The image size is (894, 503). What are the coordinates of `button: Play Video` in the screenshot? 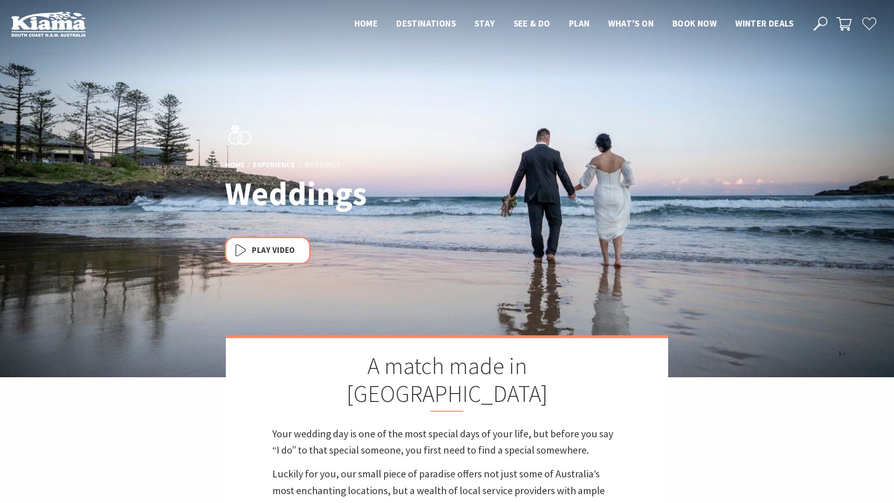 It's located at (268, 251).